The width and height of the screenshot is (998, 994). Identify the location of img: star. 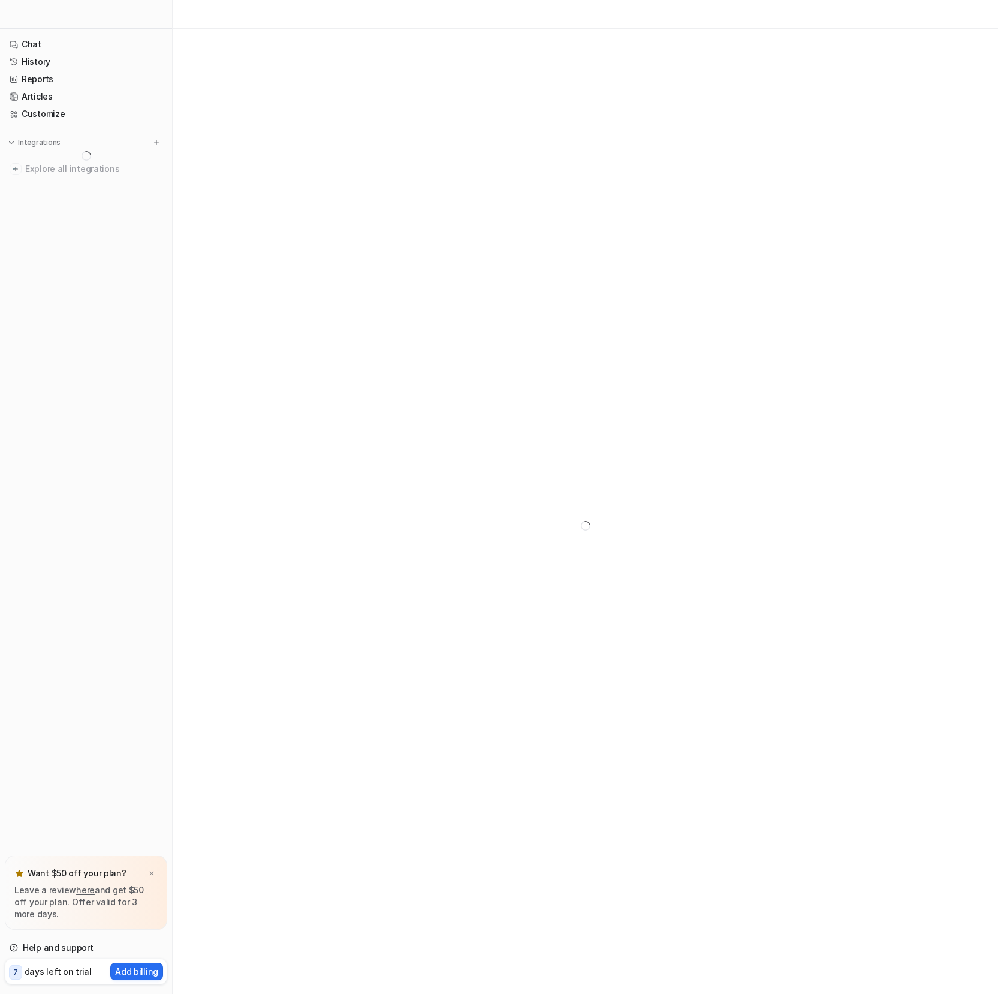
(19, 873).